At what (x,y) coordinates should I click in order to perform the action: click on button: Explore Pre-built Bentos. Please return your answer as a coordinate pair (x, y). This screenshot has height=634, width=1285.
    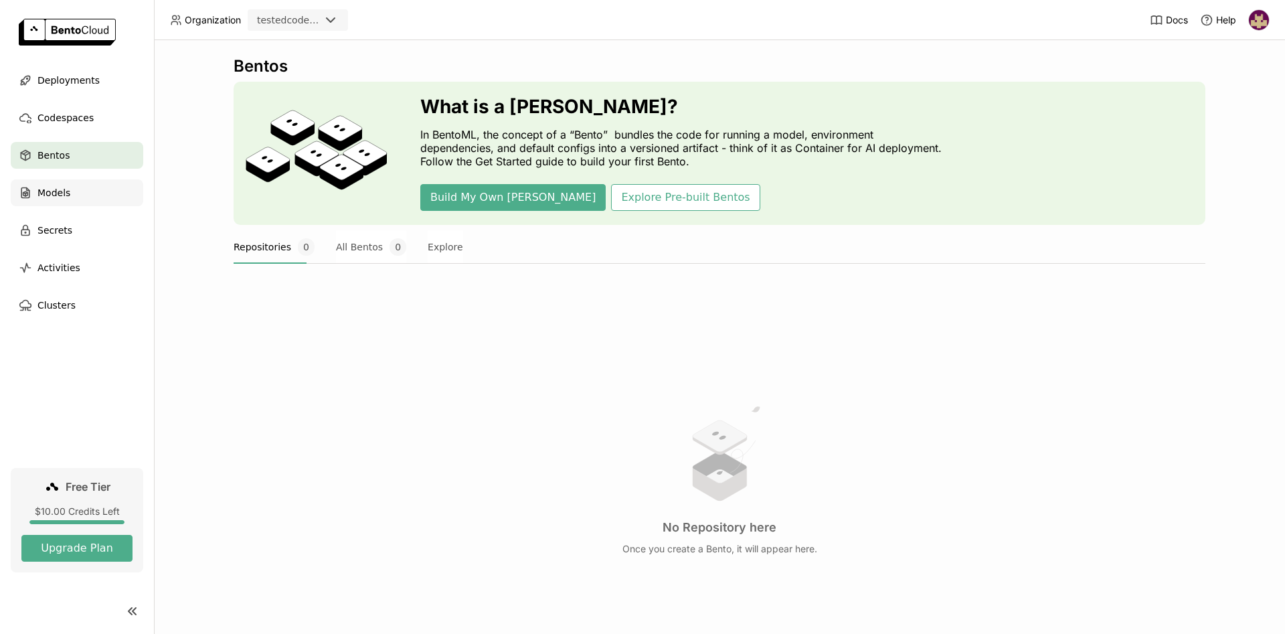
    Looking at the image, I should click on (685, 197).